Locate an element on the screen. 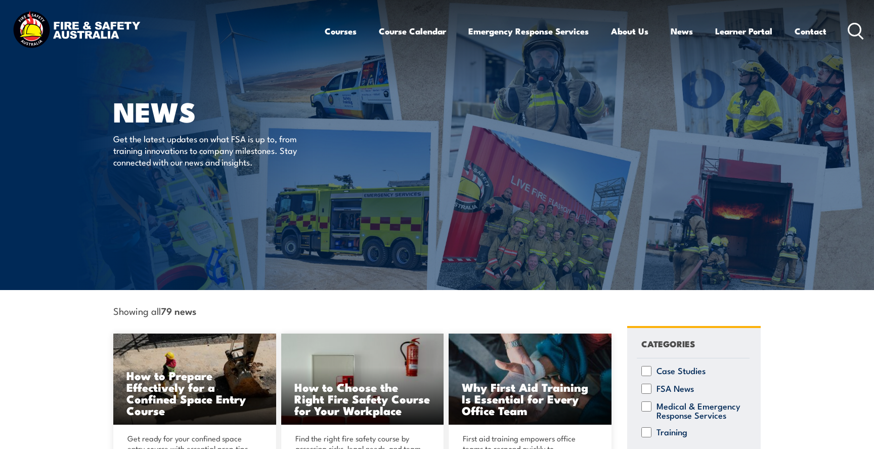 The image size is (874, 449). a: News is located at coordinates (682, 31).